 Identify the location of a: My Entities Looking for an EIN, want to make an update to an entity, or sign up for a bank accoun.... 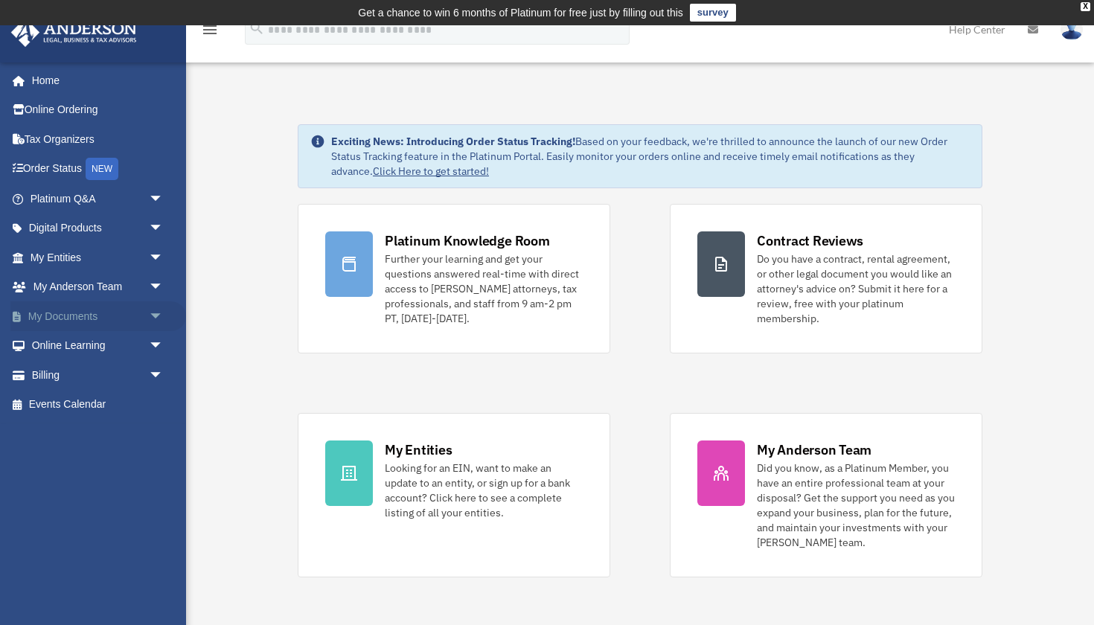
(454, 495).